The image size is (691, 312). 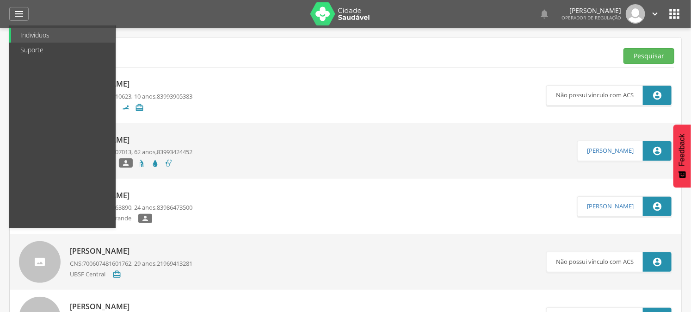 I want to click on button: Pesquisar, so click(x=649, y=56).